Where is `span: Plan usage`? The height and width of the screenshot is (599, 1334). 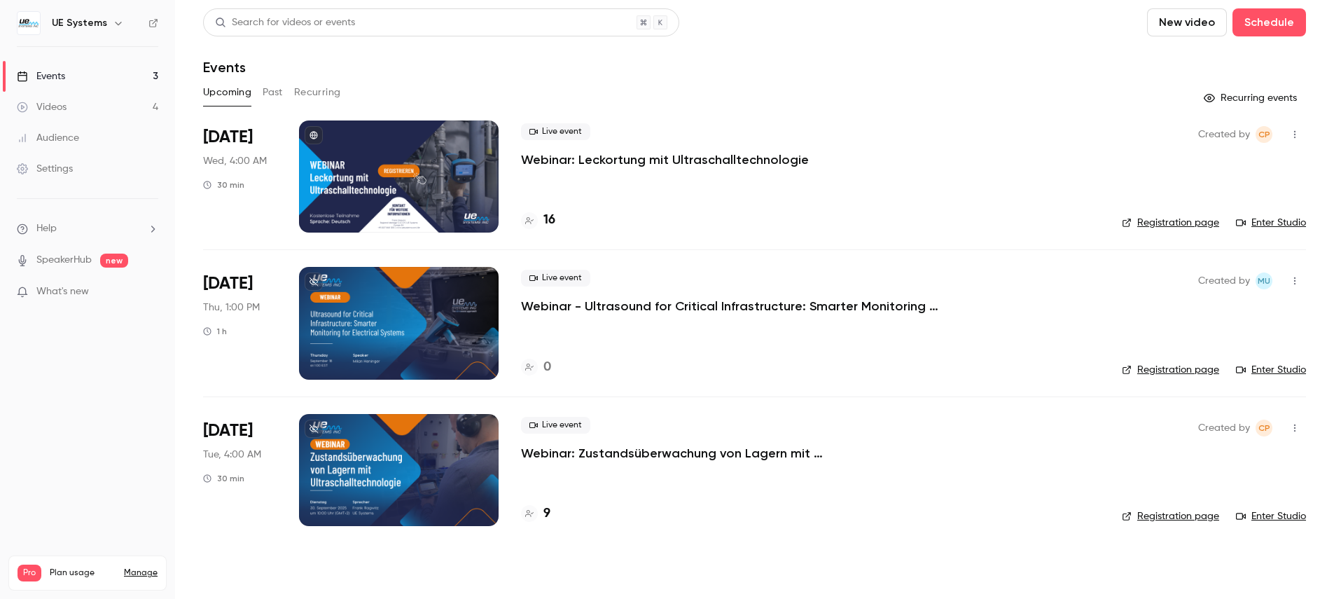 span: Plan usage is located at coordinates (83, 573).